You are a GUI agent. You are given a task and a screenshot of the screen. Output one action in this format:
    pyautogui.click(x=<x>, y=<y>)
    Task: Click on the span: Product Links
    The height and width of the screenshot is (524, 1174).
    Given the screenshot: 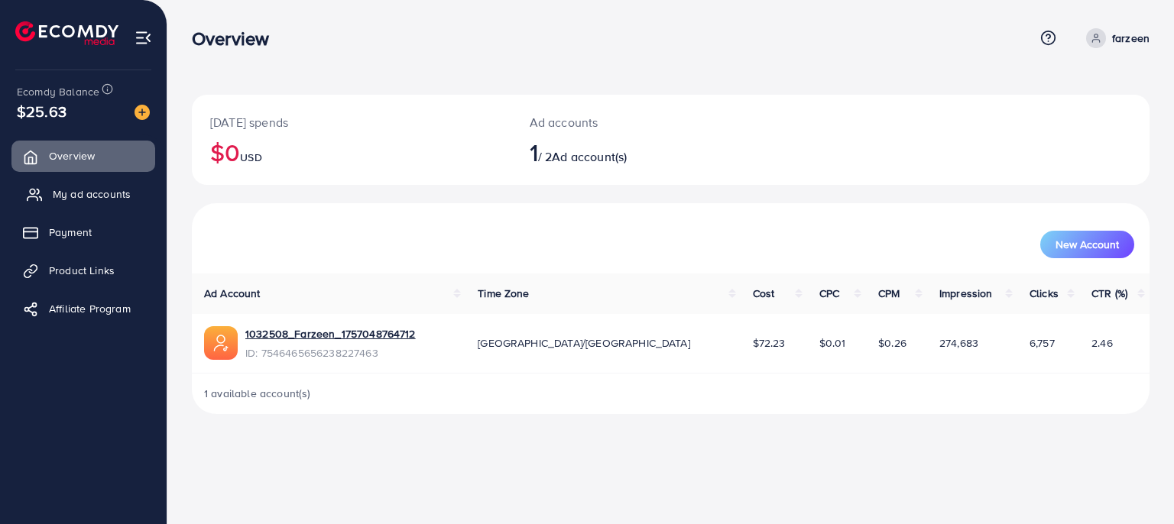 What is the action you would take?
    pyautogui.click(x=82, y=271)
    